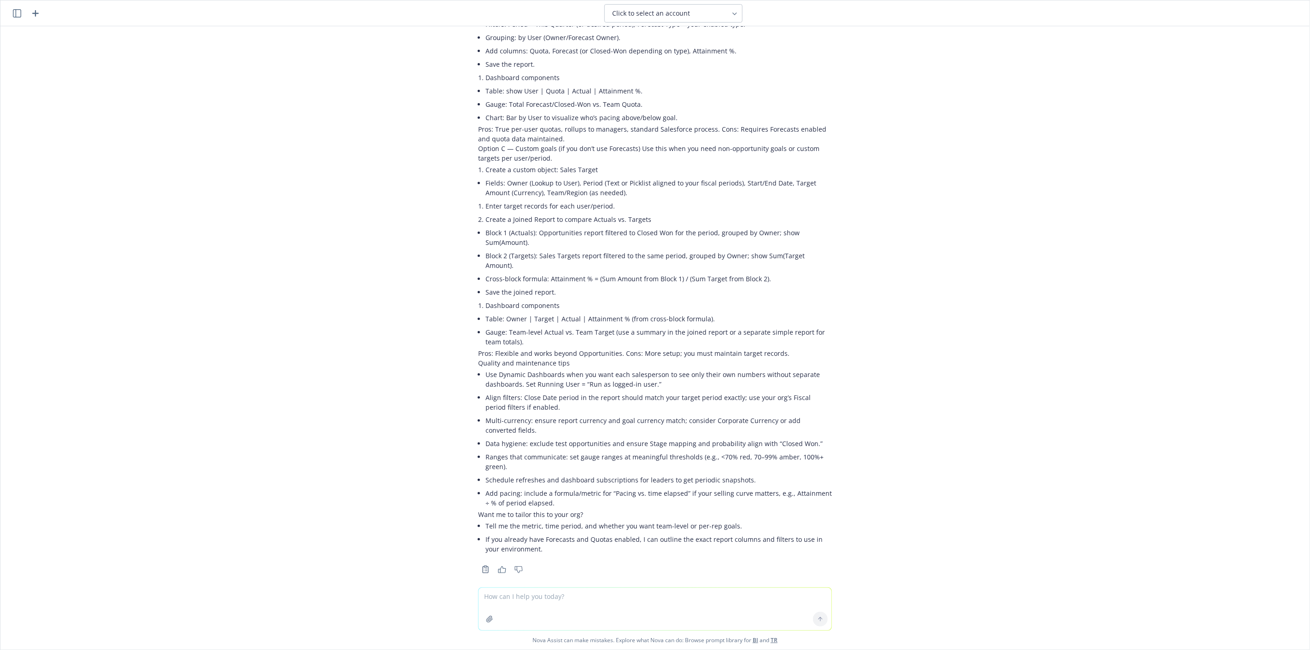 This screenshot has height=650, width=1310. I want to click on li: Use Dynamic Dashboards when you want each salesperson to see only their own numbers without separ..., so click(659, 380).